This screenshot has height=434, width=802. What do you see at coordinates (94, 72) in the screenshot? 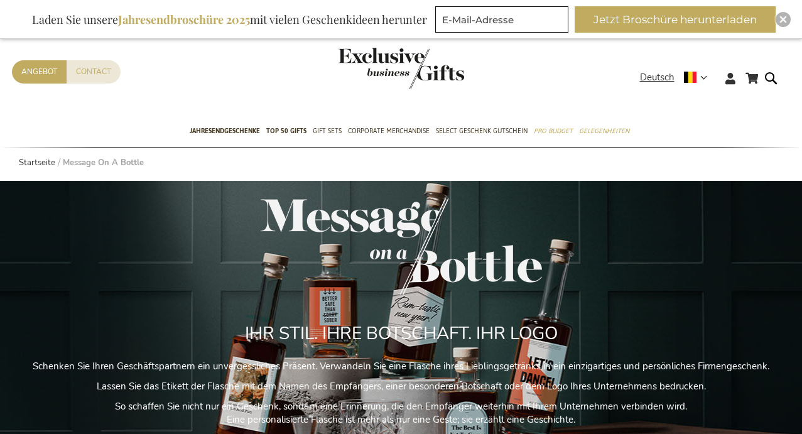
I see `a: Contact` at bounding box center [94, 72].